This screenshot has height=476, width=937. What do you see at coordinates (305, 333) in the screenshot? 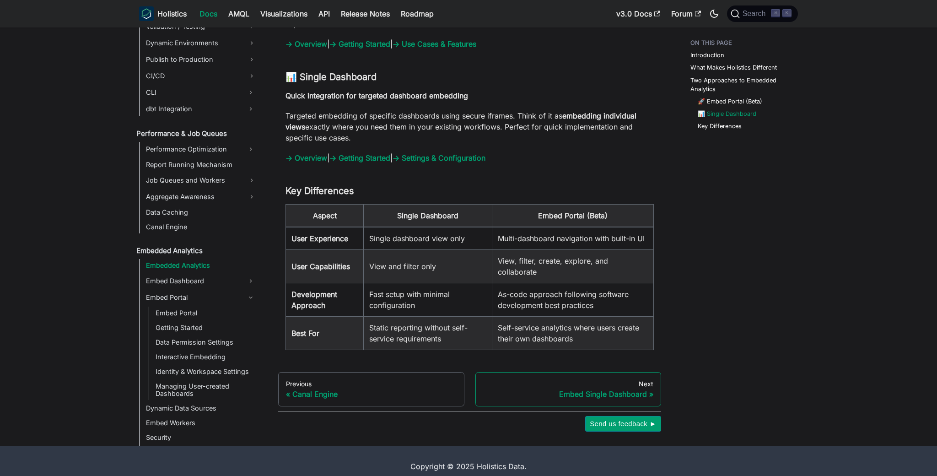
I see `strong: Best For` at bounding box center [305, 333].